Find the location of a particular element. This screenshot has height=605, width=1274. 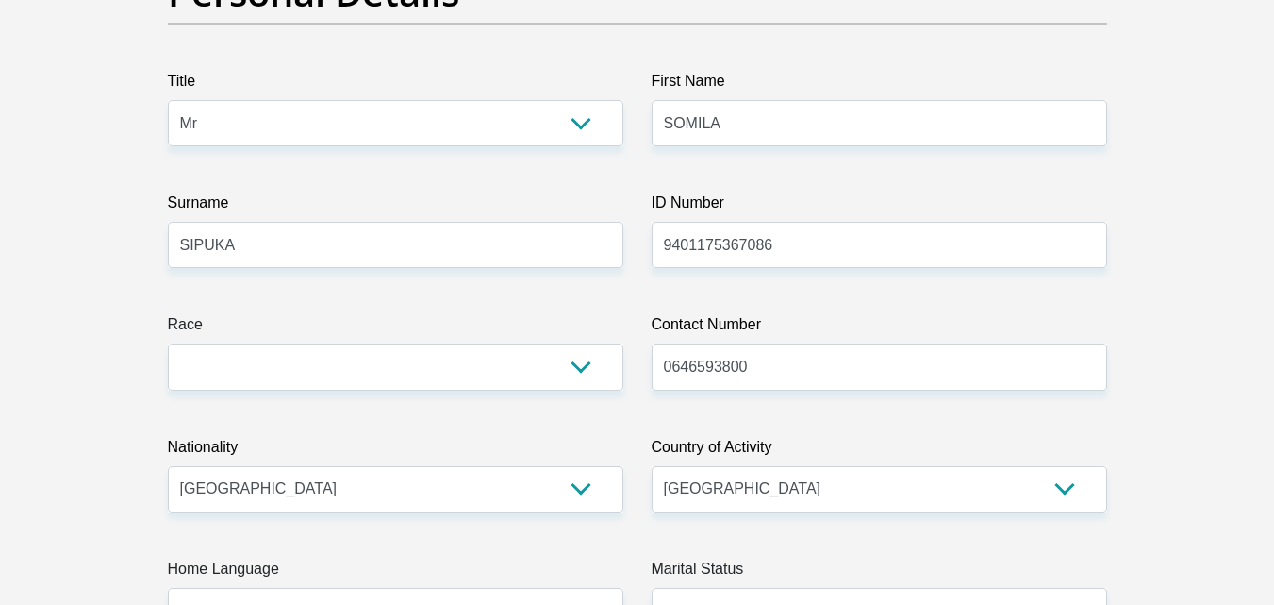

input: Contact Number is located at coordinates (879, 366).